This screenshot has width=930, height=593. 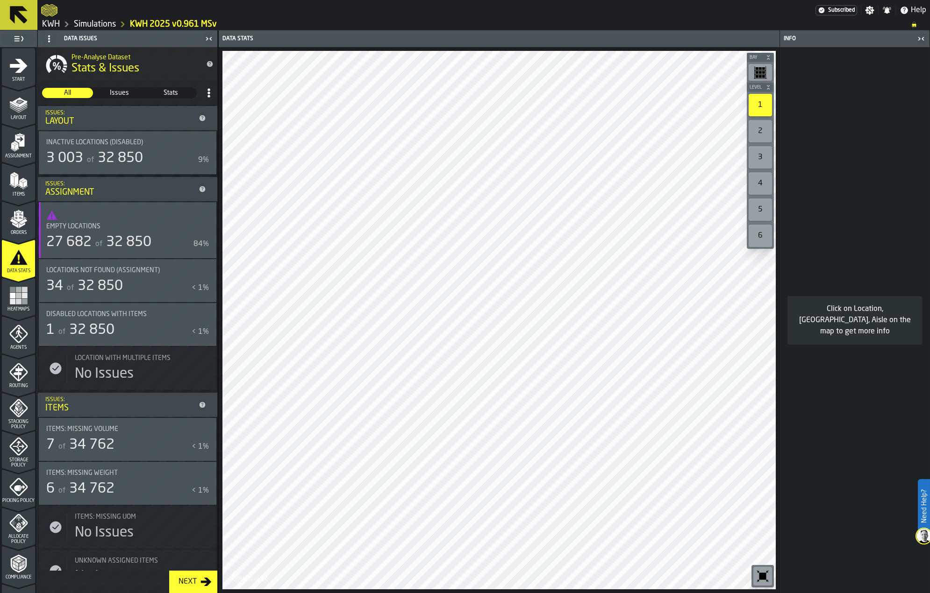 What do you see at coordinates (760, 87) in the screenshot?
I see `button: button-` at bounding box center [760, 87].